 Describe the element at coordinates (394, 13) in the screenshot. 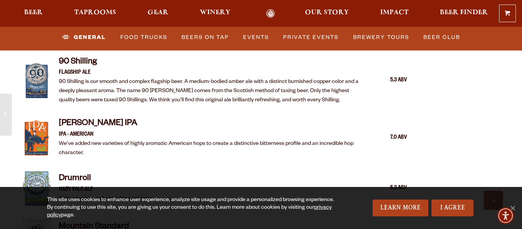

I see `span: Impact` at that location.